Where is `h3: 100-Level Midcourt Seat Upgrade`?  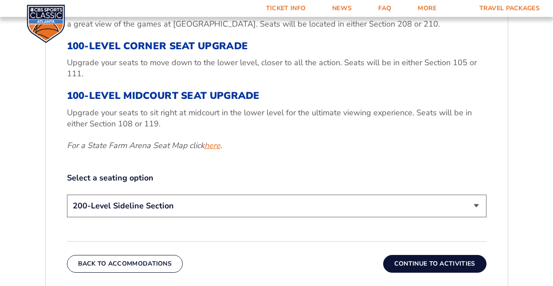
h3: 100-Level Midcourt Seat Upgrade is located at coordinates (277, 96).